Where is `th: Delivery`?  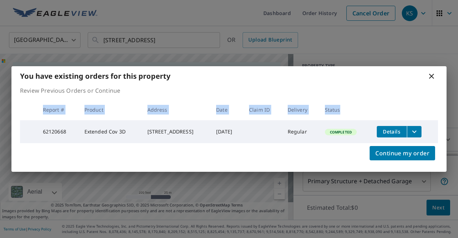
th: Delivery is located at coordinates (301, 110).